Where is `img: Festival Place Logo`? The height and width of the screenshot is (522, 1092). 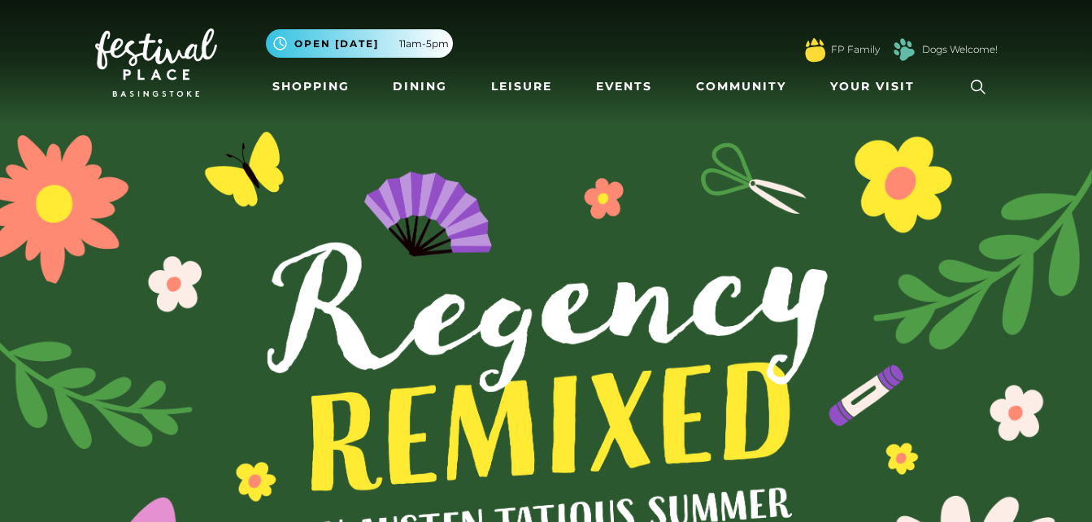 img: Festival Place Logo is located at coordinates (156, 63).